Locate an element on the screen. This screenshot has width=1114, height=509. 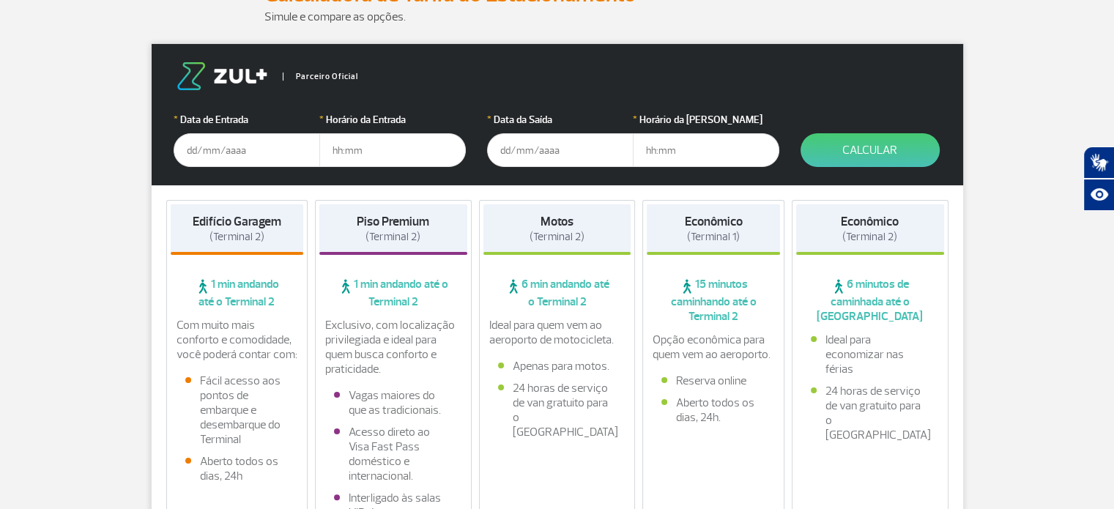
li: Aberto todos os dias, 24h is located at coordinates (237, 469).